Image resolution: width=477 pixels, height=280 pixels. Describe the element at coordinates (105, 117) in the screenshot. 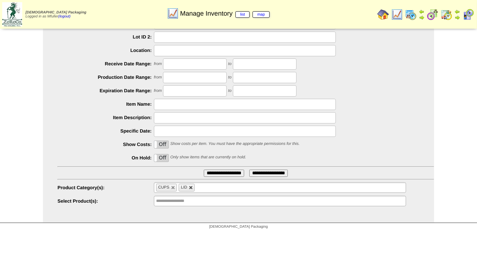

I see `label: Item Description:` at that location.